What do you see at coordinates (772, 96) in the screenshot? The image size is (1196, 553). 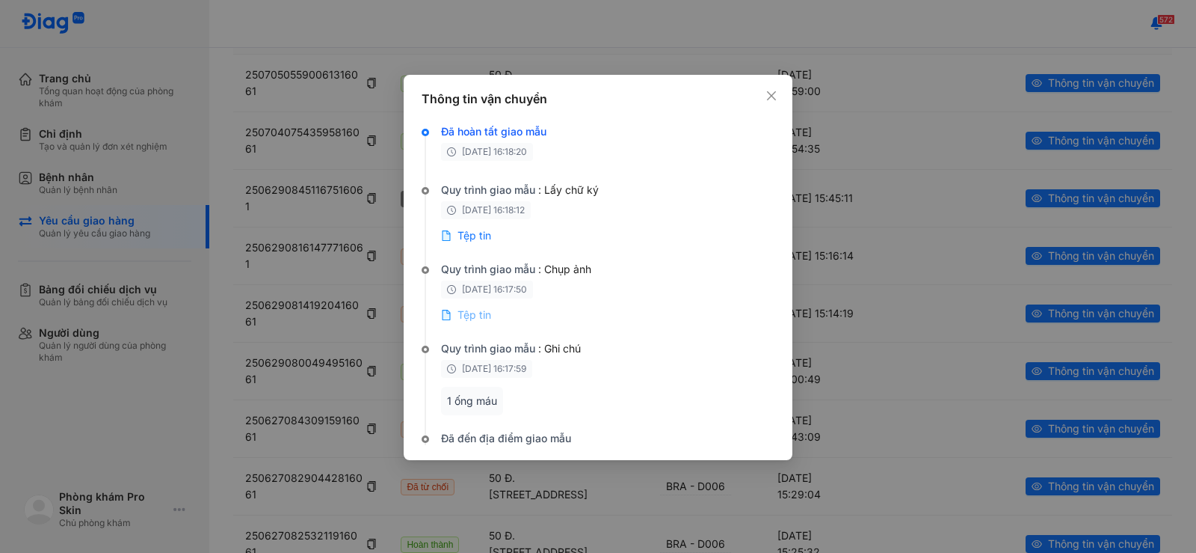 I see `span: close` at bounding box center [772, 96].